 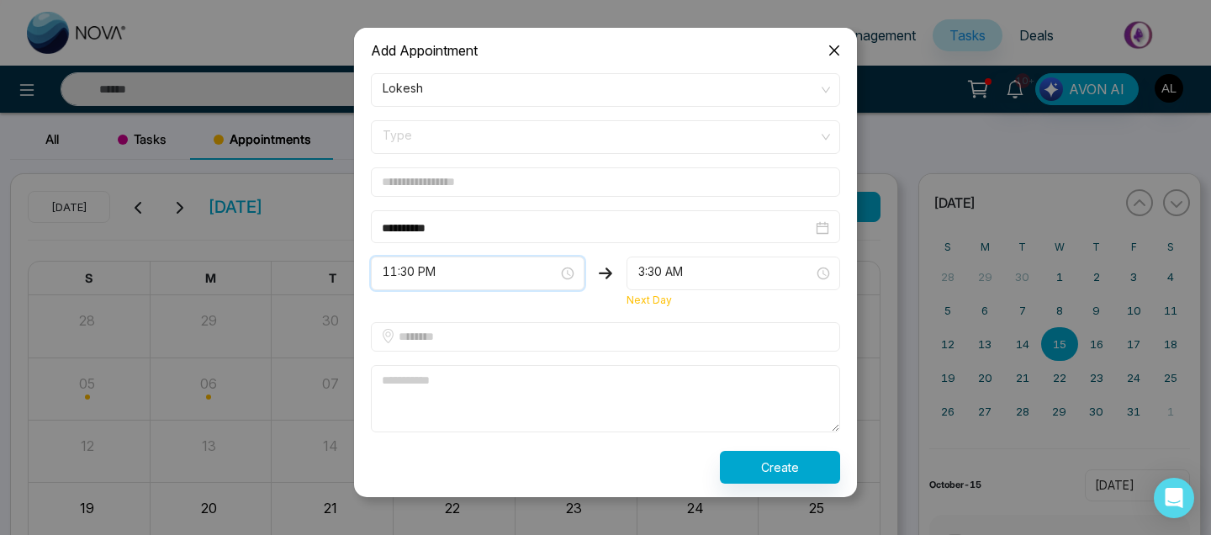 What do you see at coordinates (478, 273) in the screenshot?
I see `span: 11:30 PM` at bounding box center [478, 273].